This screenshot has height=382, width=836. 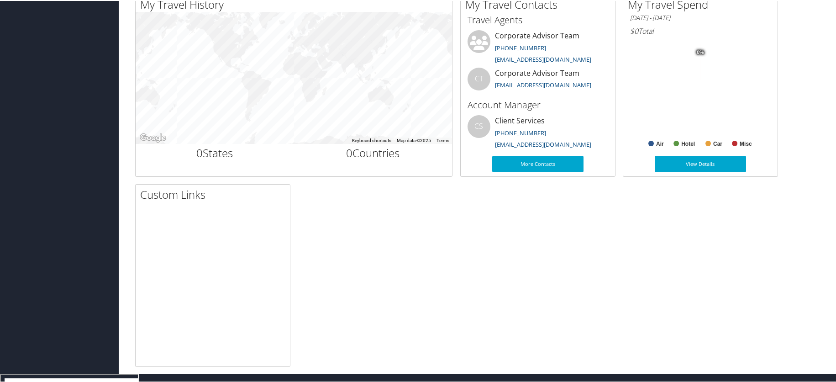 I want to click on text: Car, so click(x=718, y=143).